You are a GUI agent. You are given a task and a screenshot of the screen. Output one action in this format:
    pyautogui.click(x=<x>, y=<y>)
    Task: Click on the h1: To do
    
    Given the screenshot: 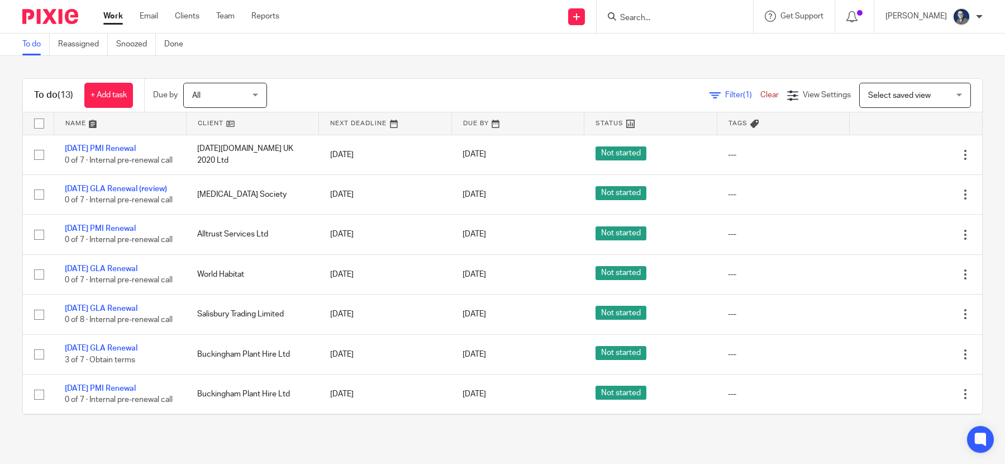 What is the action you would take?
    pyautogui.click(x=54, y=95)
    